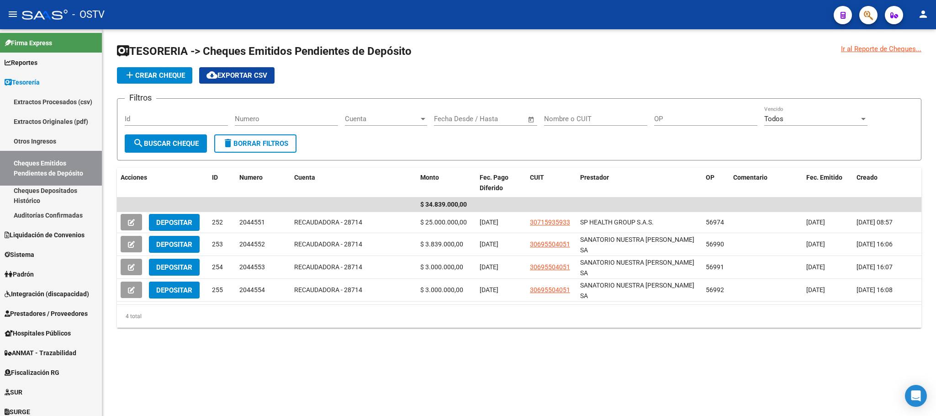 This screenshot has height=416, width=936. I want to click on span: $ 25.000.000,00, so click(443, 222).